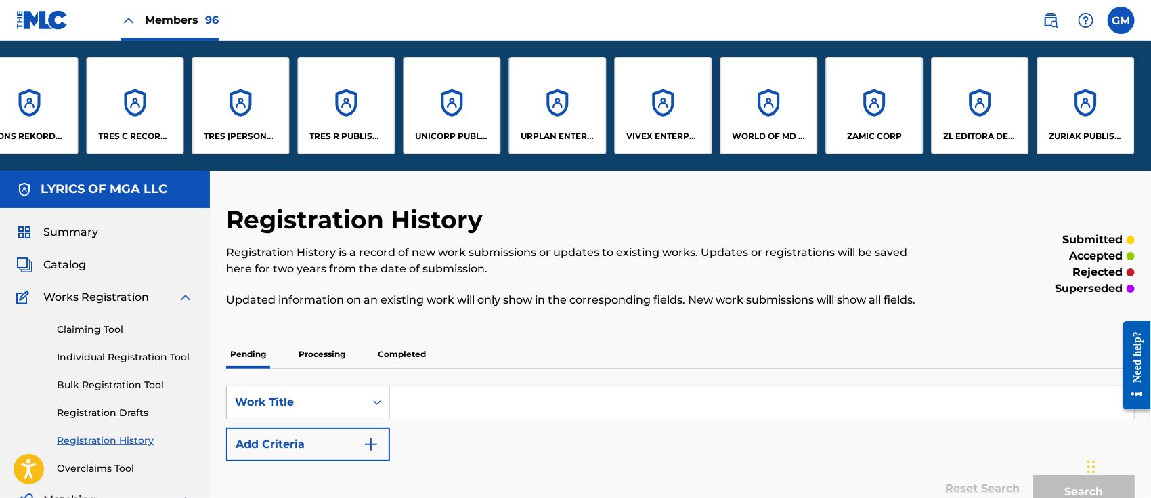 The height and width of the screenshot is (498, 1151). What do you see at coordinates (664, 106) in the screenshot?
I see `a: AccountsVIVEX ENTERPRISES, LLC` at bounding box center [664, 106].